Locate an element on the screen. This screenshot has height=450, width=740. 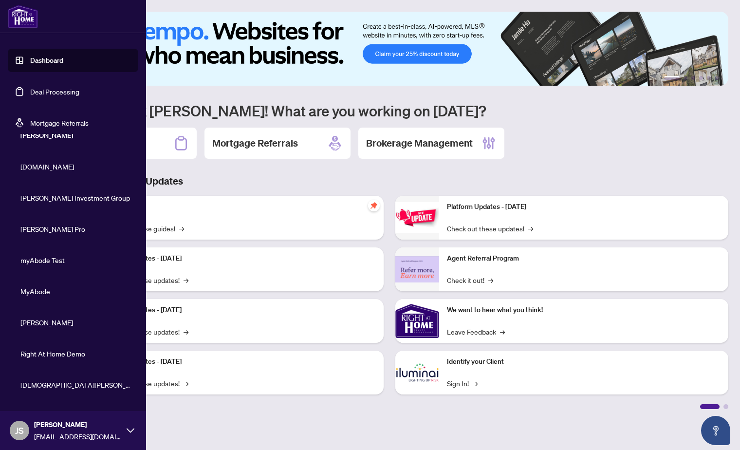
span: Right At Home Demo is located at coordinates (76, 353).